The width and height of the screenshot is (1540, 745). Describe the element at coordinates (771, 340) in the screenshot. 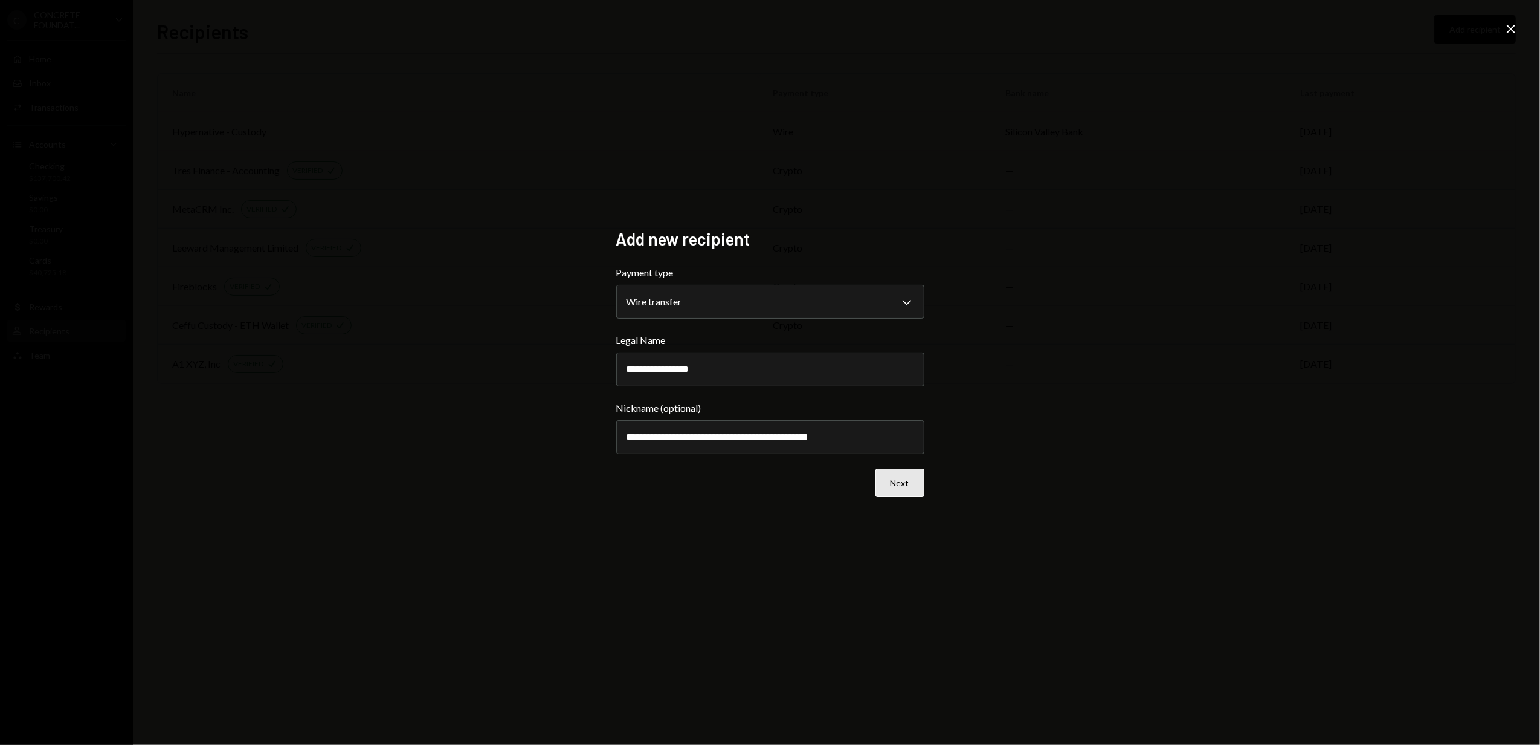

I see `label: Legal Name` at that location.